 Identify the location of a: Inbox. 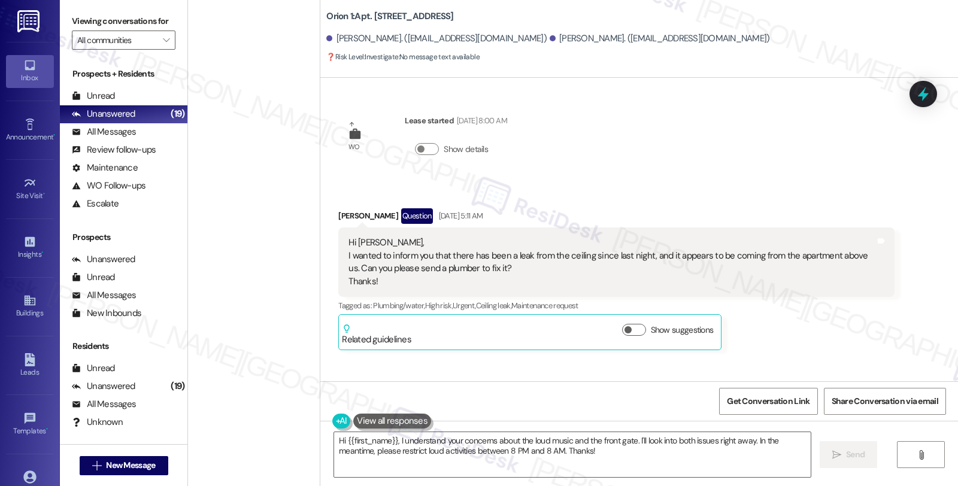
(30, 71).